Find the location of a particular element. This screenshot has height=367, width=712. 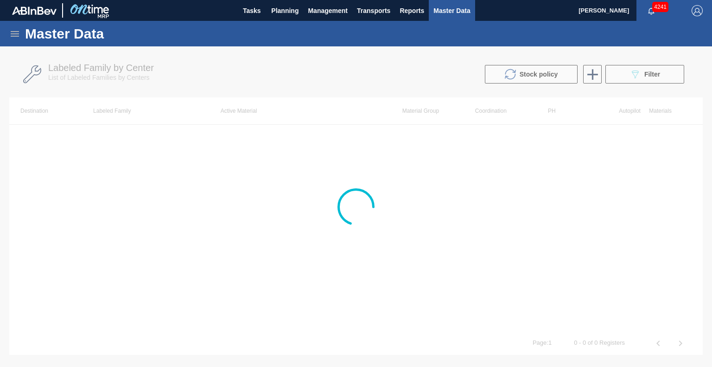

h1: Master Data is located at coordinates (107, 33).